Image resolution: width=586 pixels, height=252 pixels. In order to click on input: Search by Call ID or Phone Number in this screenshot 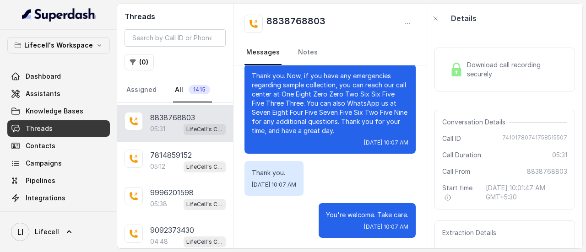, I will do `click(175, 38)`.